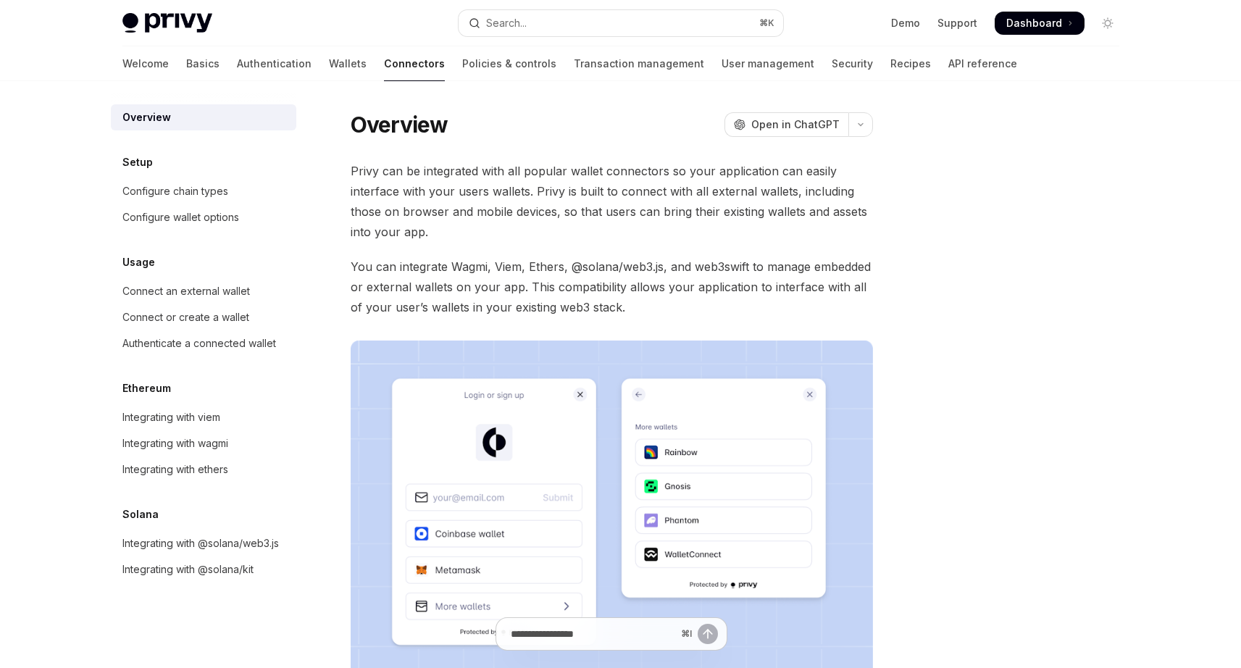 This screenshot has width=1241, height=668. I want to click on span: Privy can be integrated with all popular wallet connectors so your application can easily interfa..., so click(612, 201).